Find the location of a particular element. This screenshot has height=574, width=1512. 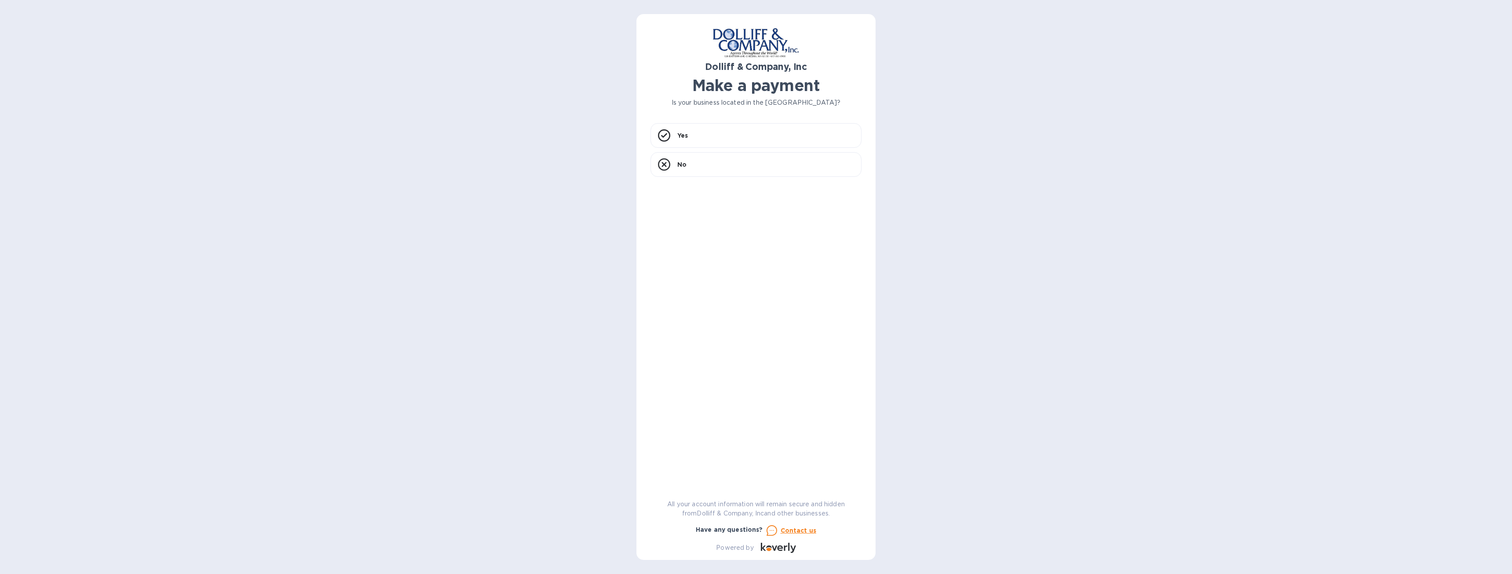

p: All your account information will remain secure and hidden from Dolliff & Company, Inc and other ... is located at coordinates (756, 509).